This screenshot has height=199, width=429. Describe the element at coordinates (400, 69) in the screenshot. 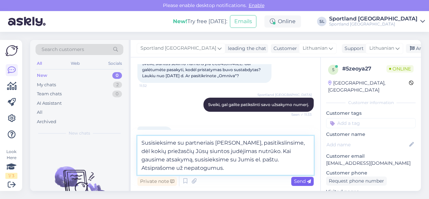

I see `span: Online` at that location.